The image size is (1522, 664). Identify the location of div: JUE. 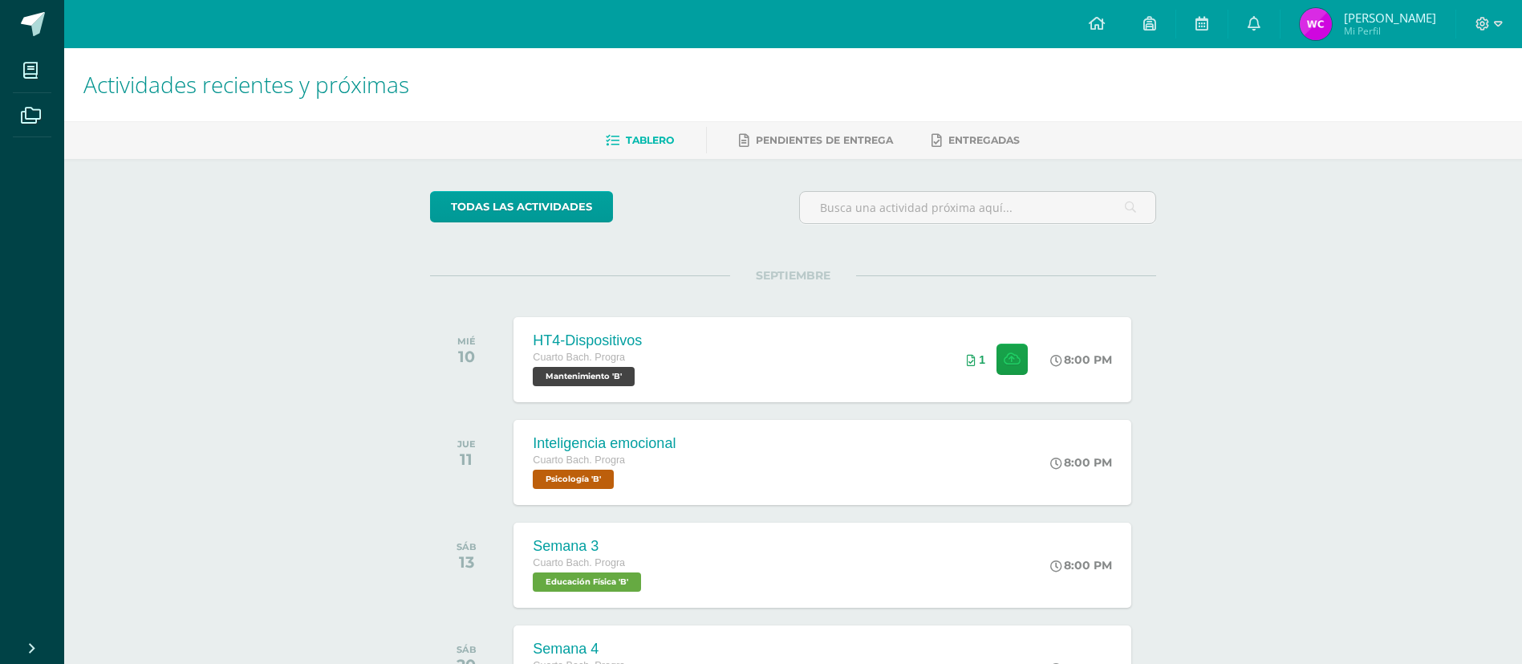
(466, 444).